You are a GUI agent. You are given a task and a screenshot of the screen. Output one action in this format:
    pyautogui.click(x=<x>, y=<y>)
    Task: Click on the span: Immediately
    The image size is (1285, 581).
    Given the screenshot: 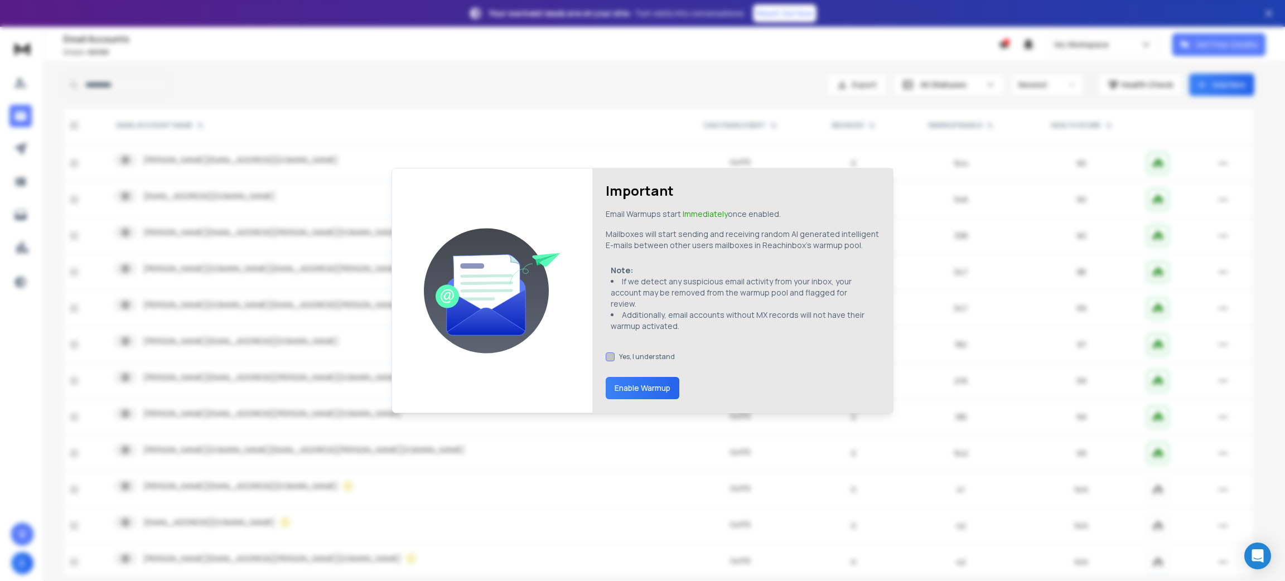 What is the action you would take?
    pyautogui.click(x=705, y=214)
    